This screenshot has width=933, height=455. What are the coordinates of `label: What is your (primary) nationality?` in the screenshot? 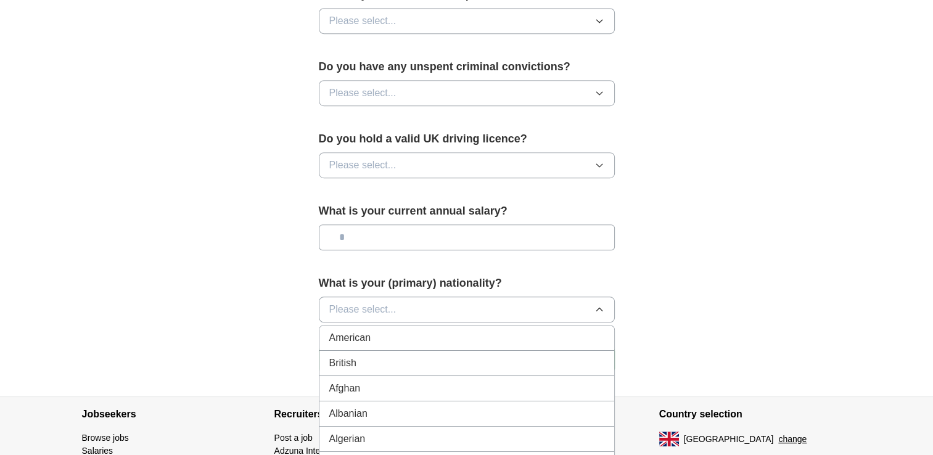 It's located at (467, 283).